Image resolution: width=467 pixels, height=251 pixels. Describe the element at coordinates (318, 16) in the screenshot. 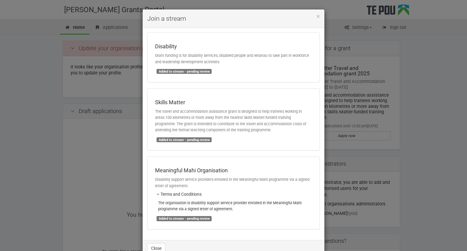

I see `button: Close` at that location.